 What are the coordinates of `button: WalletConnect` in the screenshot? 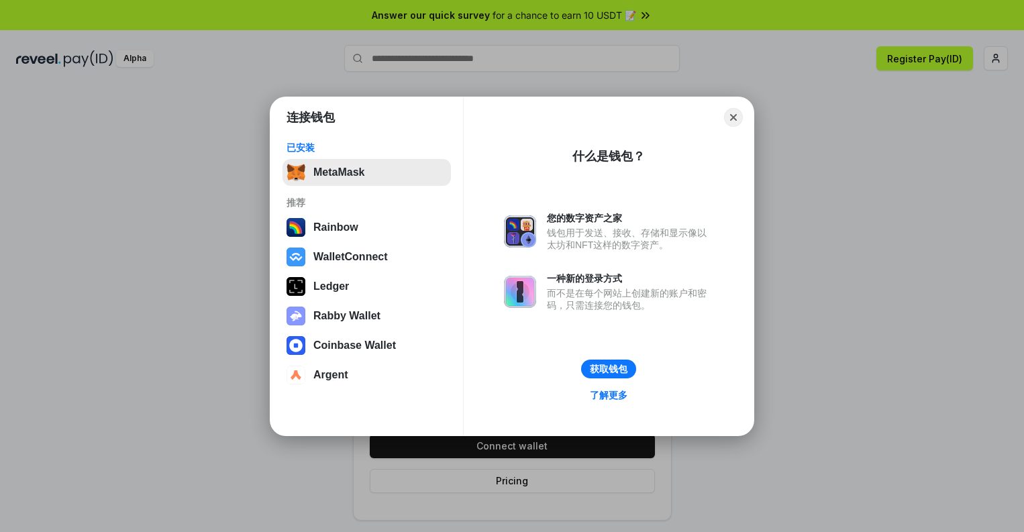 It's located at (366, 257).